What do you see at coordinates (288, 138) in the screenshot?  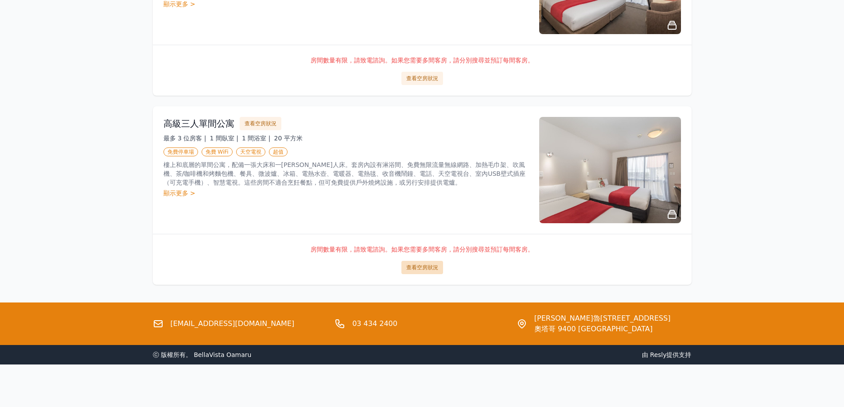 I see `font: 20 平方米` at bounding box center [288, 138].